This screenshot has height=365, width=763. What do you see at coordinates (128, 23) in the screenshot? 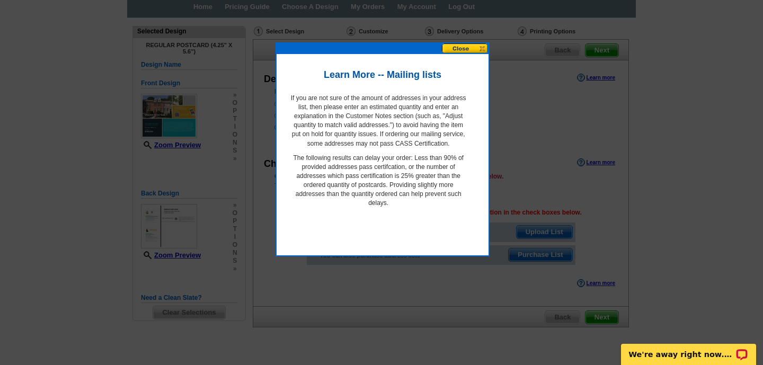
I see `button: Open LiveChat chat widget` at bounding box center [128, 23].